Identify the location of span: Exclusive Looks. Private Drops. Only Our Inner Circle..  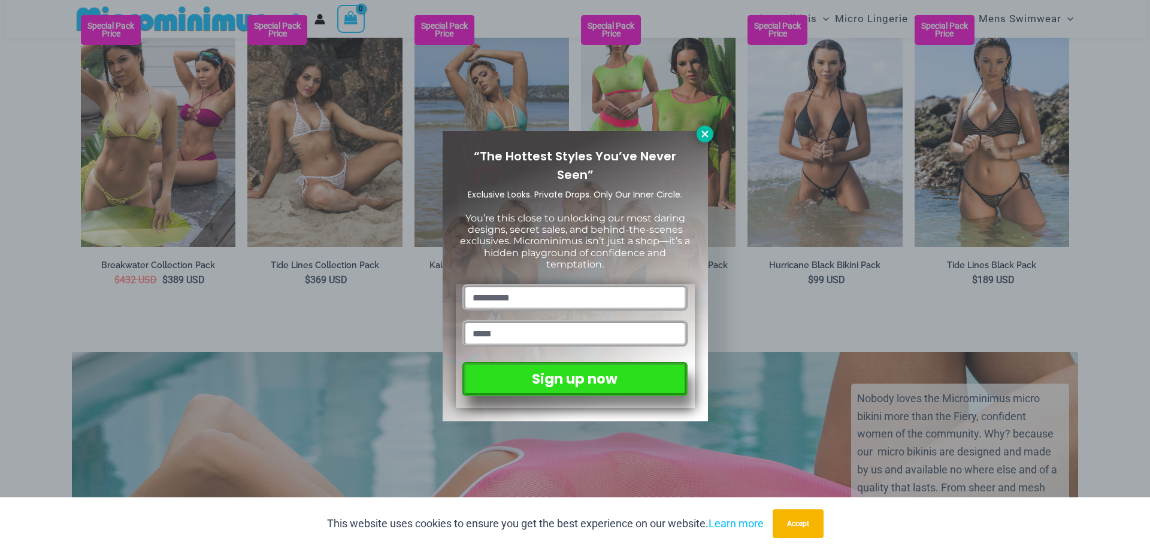
(575, 195).